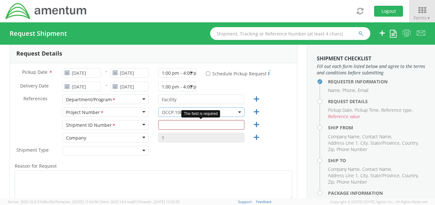 The image size is (435, 205). What do you see at coordinates (35, 72) in the screenshot?
I see `span: Pickup Date` at bounding box center [35, 72].